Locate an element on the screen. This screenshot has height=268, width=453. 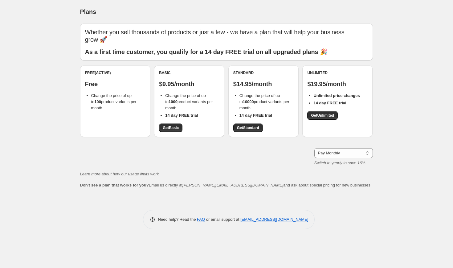
a: GetUnlimited is located at coordinates (323, 115).